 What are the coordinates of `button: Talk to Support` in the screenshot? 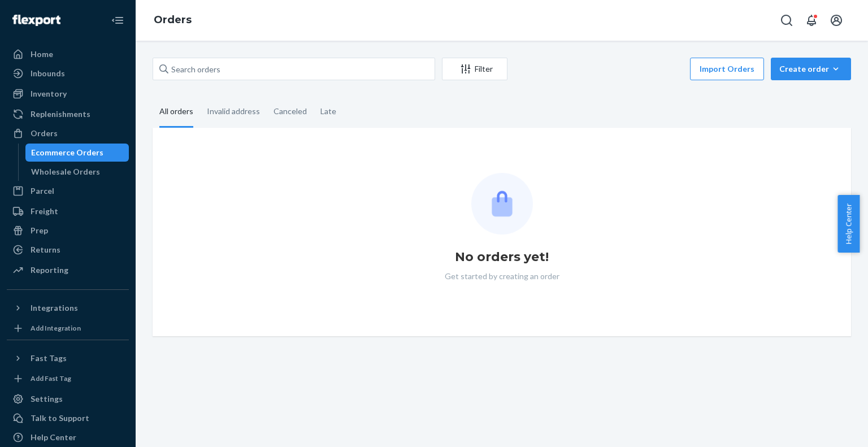 It's located at (68, 418).